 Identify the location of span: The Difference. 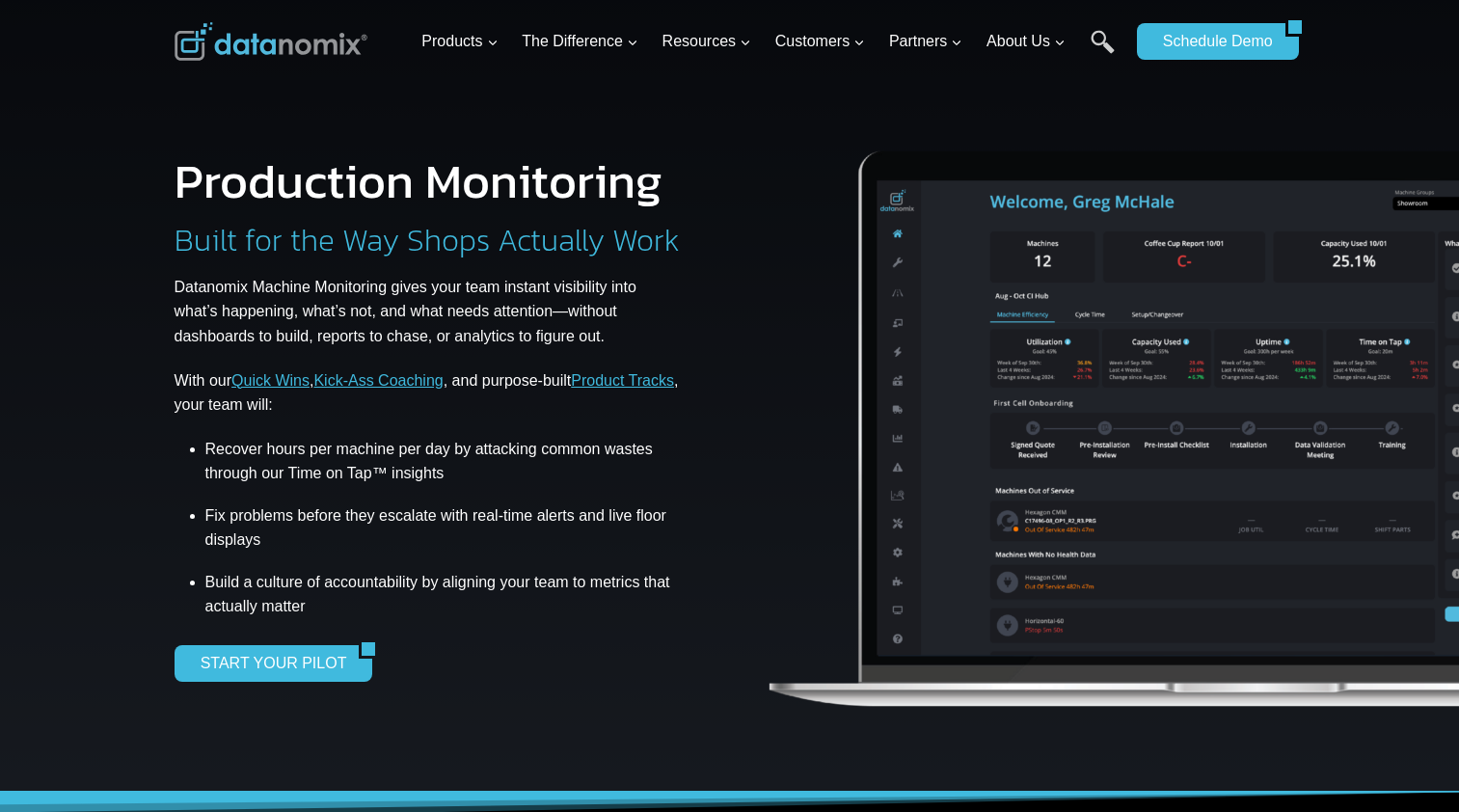
(580, 42).